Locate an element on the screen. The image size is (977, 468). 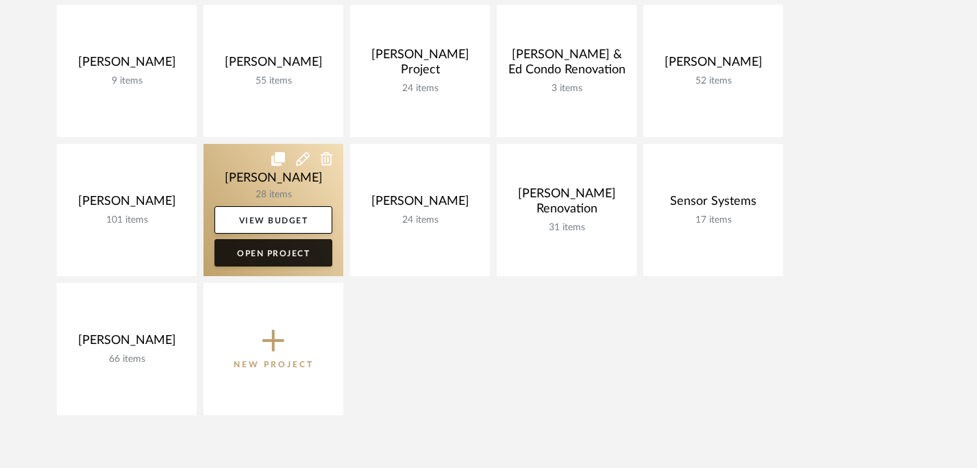
div: 9 items is located at coordinates (127, 81).